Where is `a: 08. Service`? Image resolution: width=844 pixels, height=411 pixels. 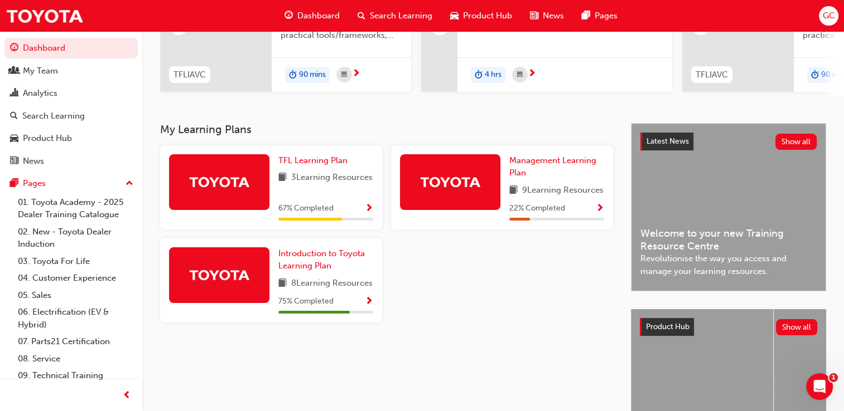 a: 08. Service is located at coordinates (75, 359).